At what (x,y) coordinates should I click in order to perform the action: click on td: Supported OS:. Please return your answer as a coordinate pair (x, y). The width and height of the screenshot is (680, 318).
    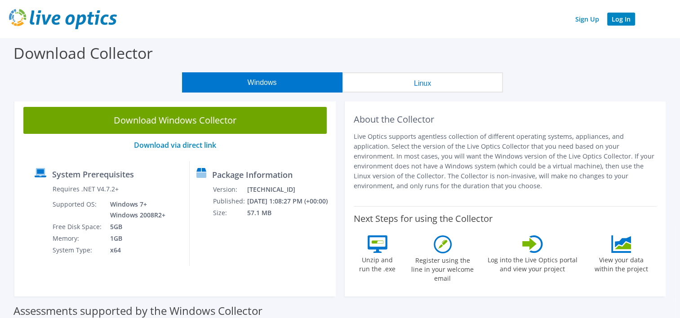
    Looking at the image, I should click on (78, 210).